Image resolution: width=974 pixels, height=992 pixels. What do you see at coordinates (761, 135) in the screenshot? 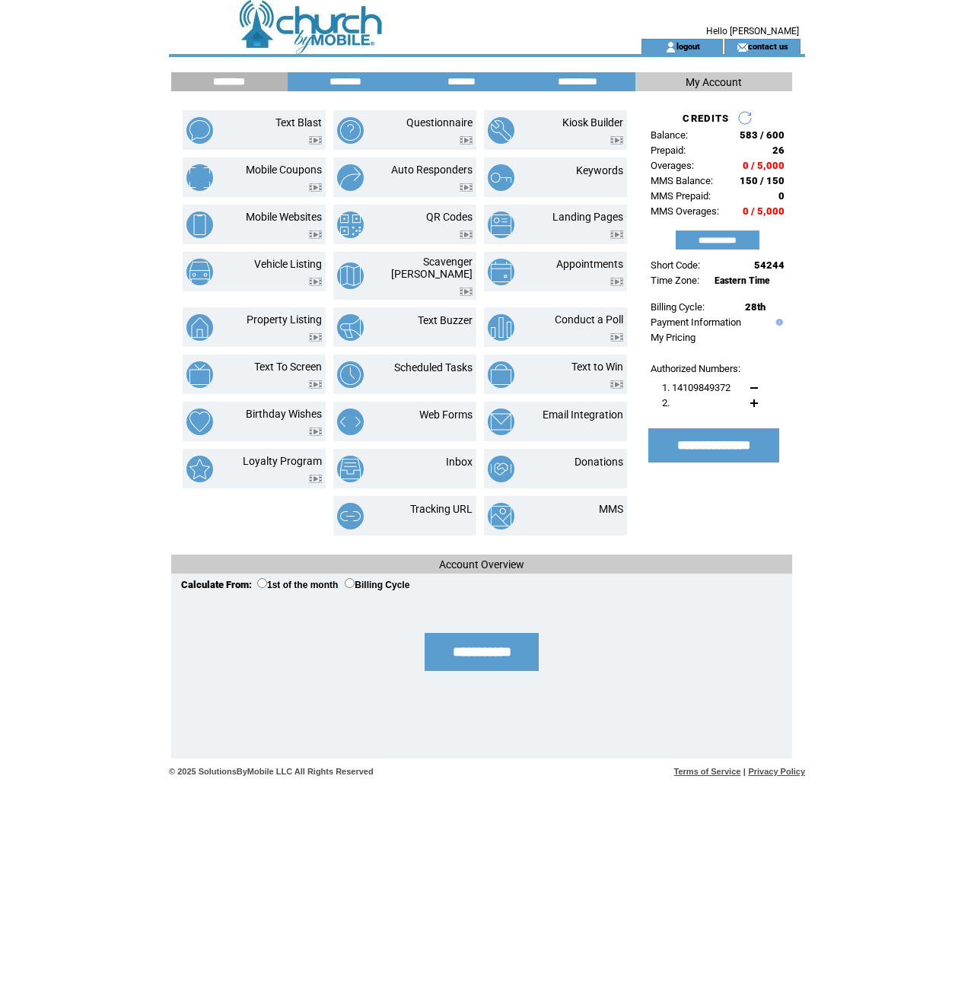
I see `span: 583 / 600` at bounding box center [761, 135].